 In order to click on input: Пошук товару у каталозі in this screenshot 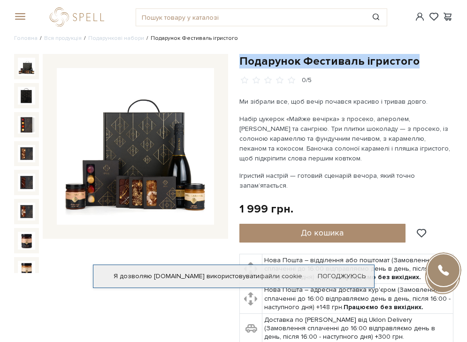, I will do `click(251, 17)`.